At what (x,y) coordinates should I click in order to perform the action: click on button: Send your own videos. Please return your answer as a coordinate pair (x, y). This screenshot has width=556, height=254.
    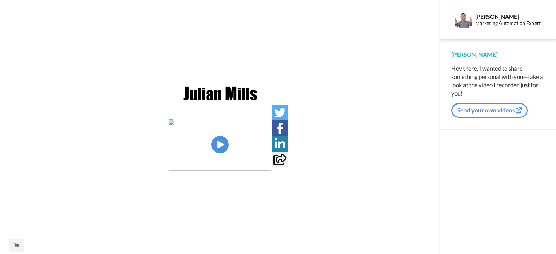
    Looking at the image, I should click on (490, 111).